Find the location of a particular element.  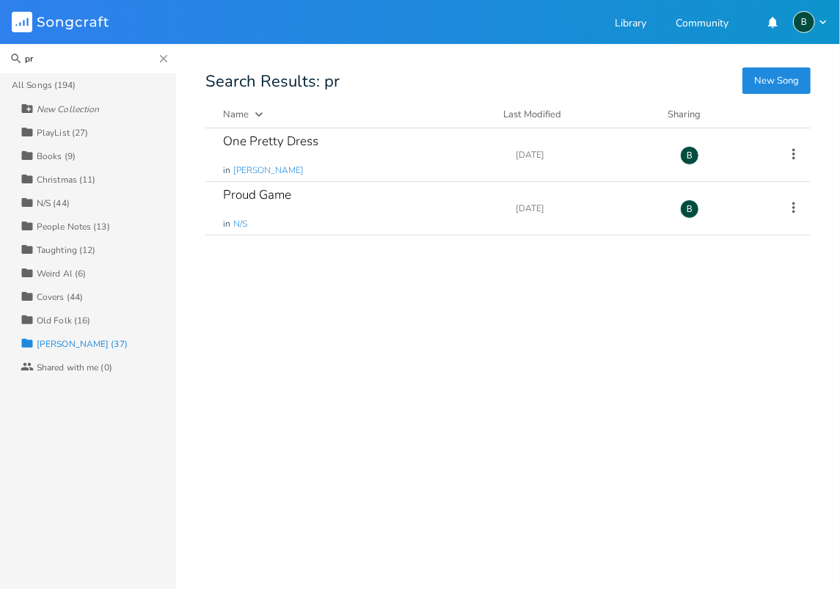

div: Christmas (11) is located at coordinates (66, 180).